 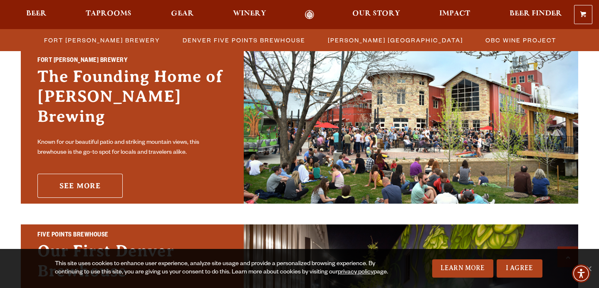 I want to click on img: Fort Collins Brewery & Taproom', so click(x=411, y=127).